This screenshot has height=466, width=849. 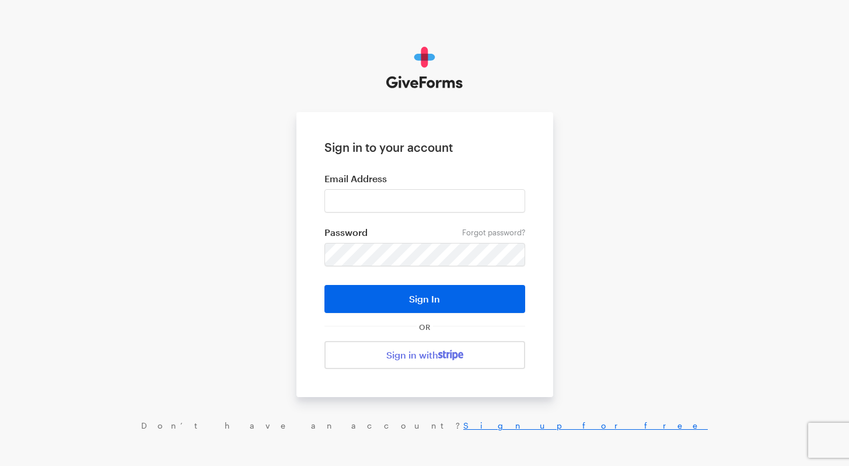 I want to click on img: stripe-07469f1003232ad58a8838275b02f7af1ac9ba95304e10fa954b414cd571f63b.svg, so click(x=450, y=355).